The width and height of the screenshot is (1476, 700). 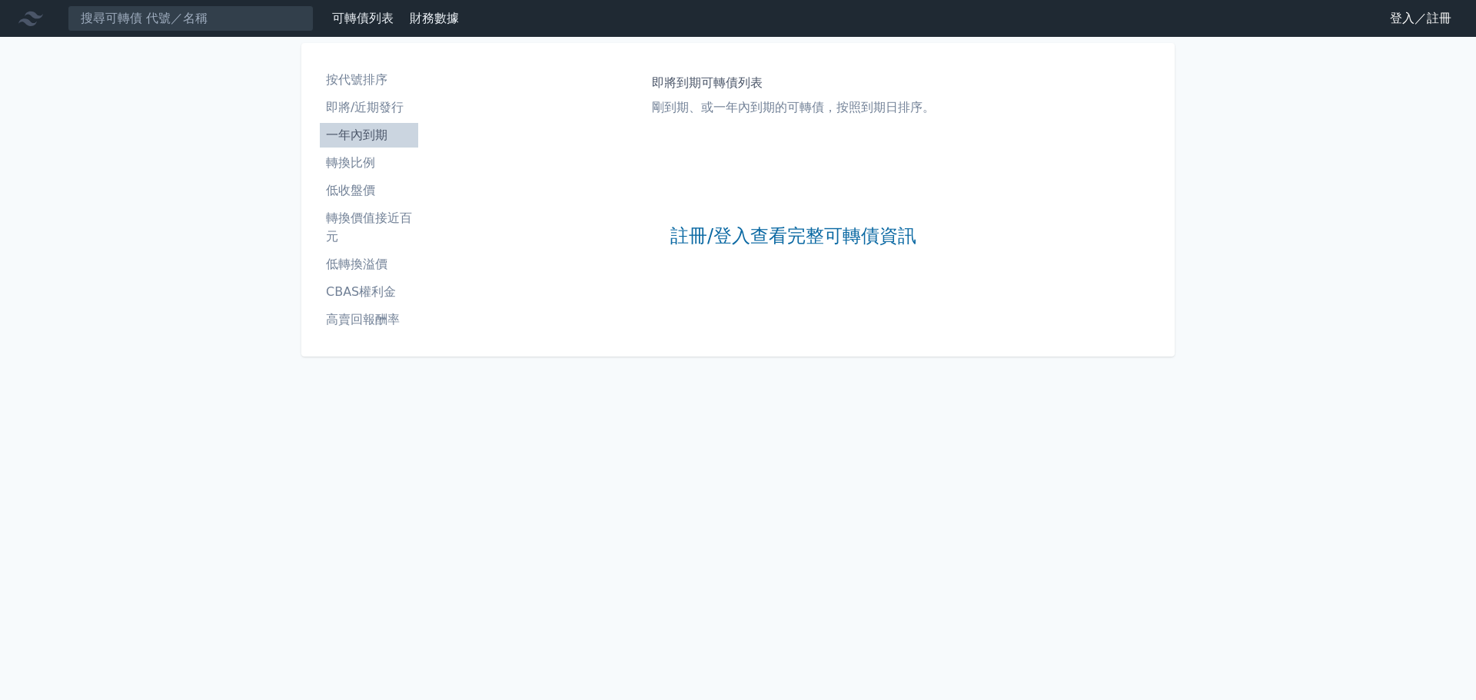 What do you see at coordinates (363, 18) in the screenshot?
I see `a: 可轉債列表` at bounding box center [363, 18].